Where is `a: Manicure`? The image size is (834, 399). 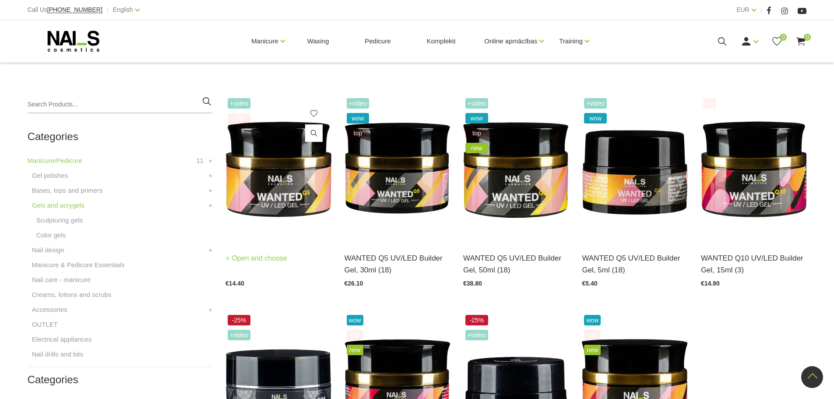
a: Manicure is located at coordinates (265, 41).